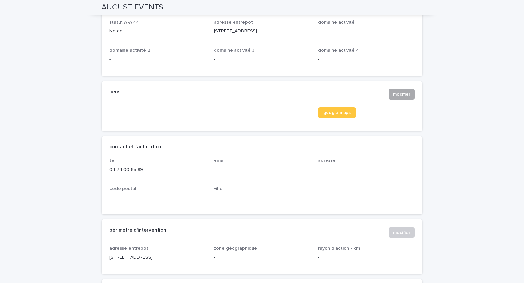 This screenshot has width=524, height=283. What do you see at coordinates (112, 160) in the screenshot?
I see `span: tel` at bounding box center [112, 160].